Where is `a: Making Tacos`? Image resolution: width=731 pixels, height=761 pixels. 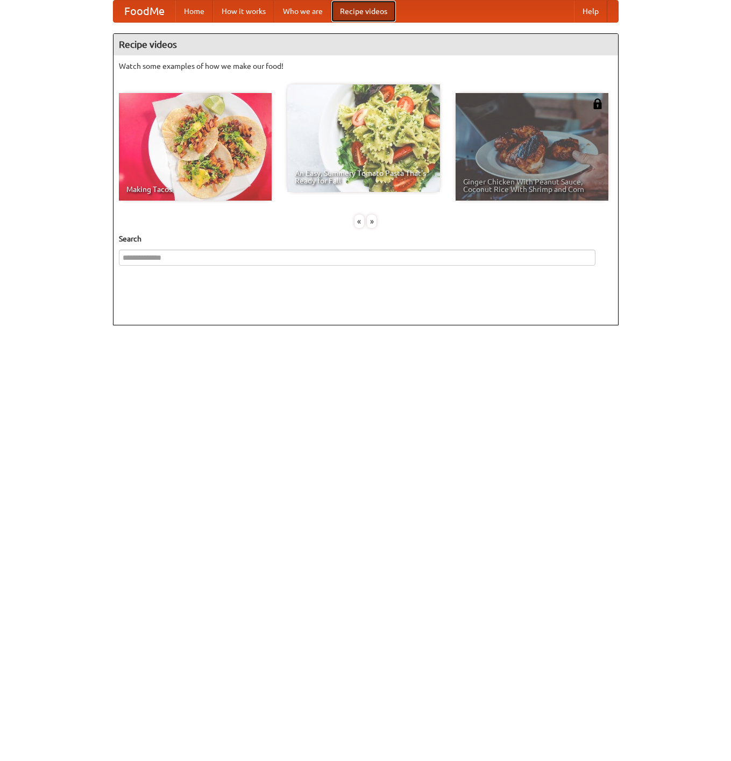
a: Making Tacos is located at coordinates (195, 147).